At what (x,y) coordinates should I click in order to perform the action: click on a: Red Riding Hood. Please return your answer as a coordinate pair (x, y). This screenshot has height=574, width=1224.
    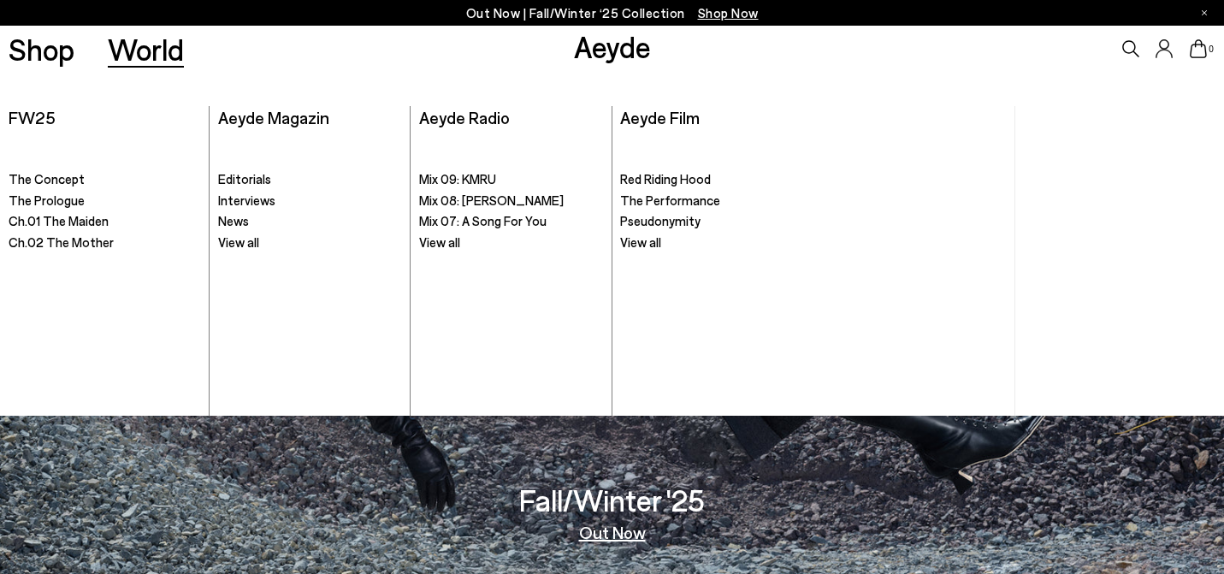
    Looking at the image, I should click on (711, 180).